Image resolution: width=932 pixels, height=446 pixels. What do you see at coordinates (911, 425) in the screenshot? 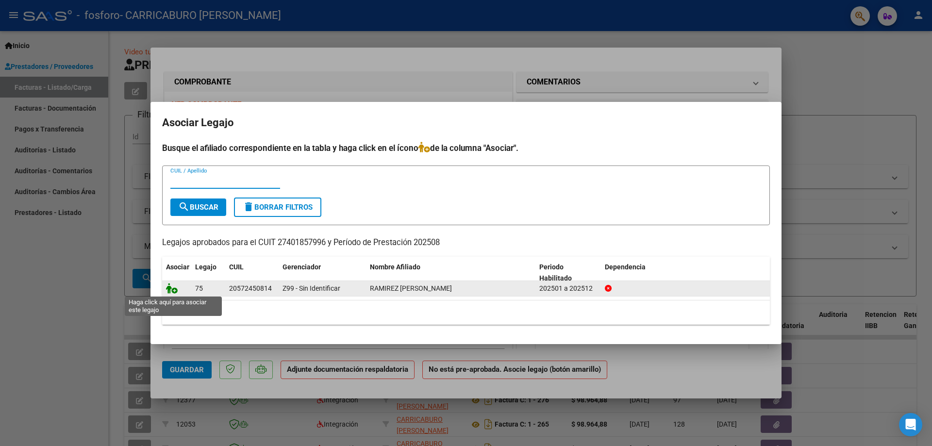
I see `div: Open Intercom Messenger` at bounding box center [911, 425].